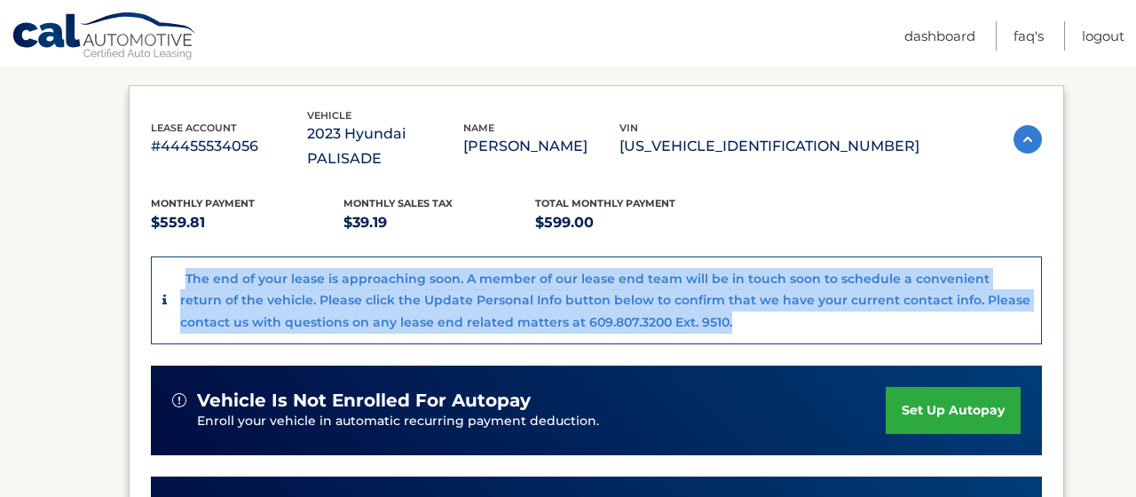 Image resolution: width=1136 pixels, height=497 pixels. What do you see at coordinates (247, 223) in the screenshot?
I see `p: $559.81` at bounding box center [247, 223].